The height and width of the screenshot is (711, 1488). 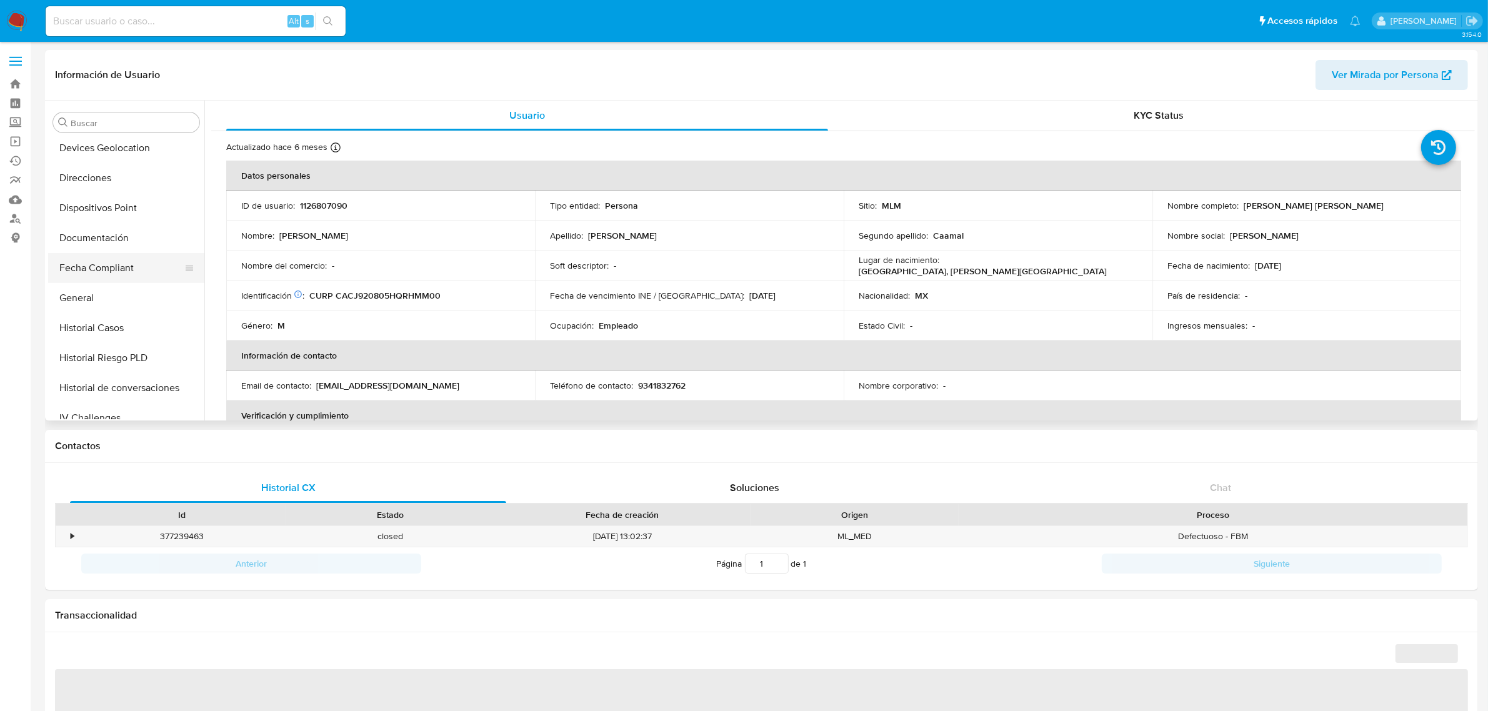 What do you see at coordinates (855, 536) in the screenshot?
I see `div: ML_MED` at bounding box center [855, 536].